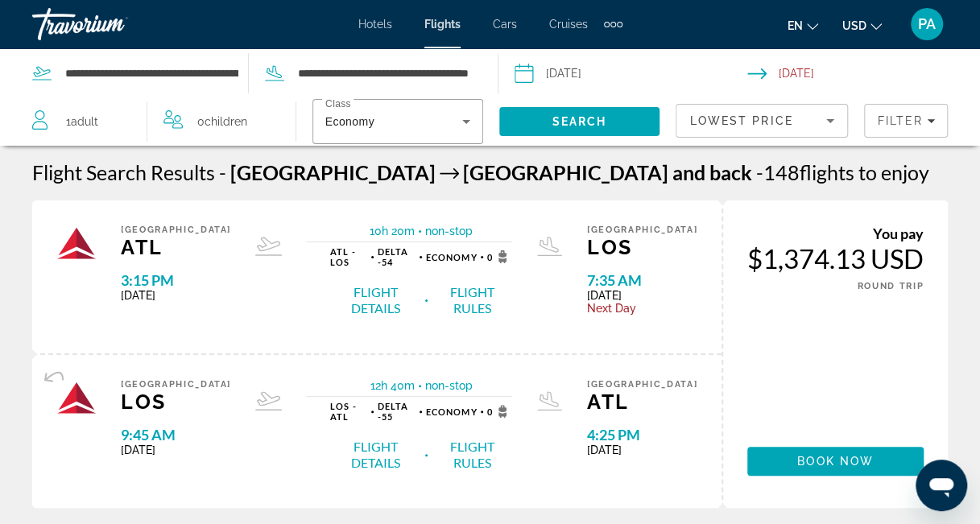 The width and height of the screenshot is (980, 524). I want to click on span: 1, so click(82, 122).